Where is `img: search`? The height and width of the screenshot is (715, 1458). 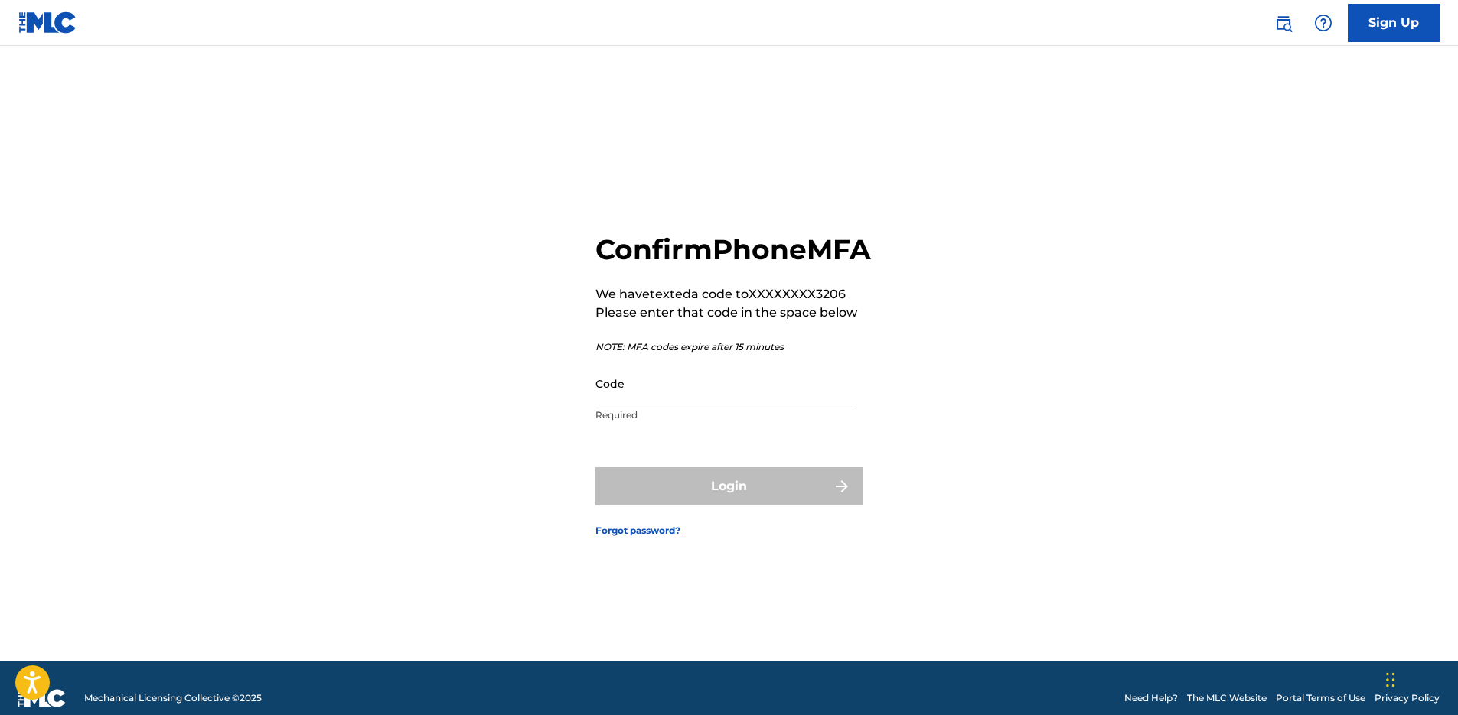 img: search is located at coordinates (1283, 23).